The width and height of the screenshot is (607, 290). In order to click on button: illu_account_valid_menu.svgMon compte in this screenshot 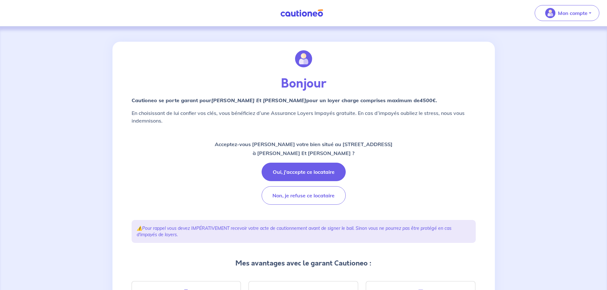, I will do `click(567, 13)`.